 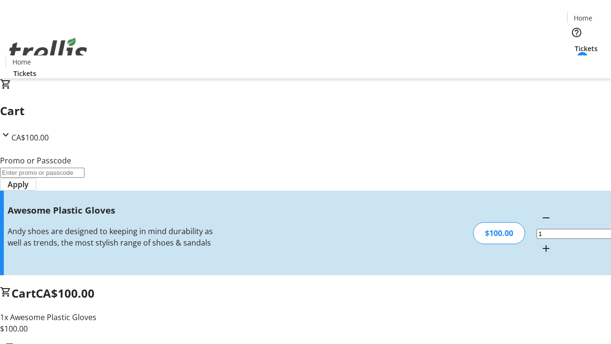 What do you see at coordinates (48, 51) in the screenshot?
I see `img: Orient E2E Organization hvzJzFsg5a's Logo` at bounding box center [48, 51].